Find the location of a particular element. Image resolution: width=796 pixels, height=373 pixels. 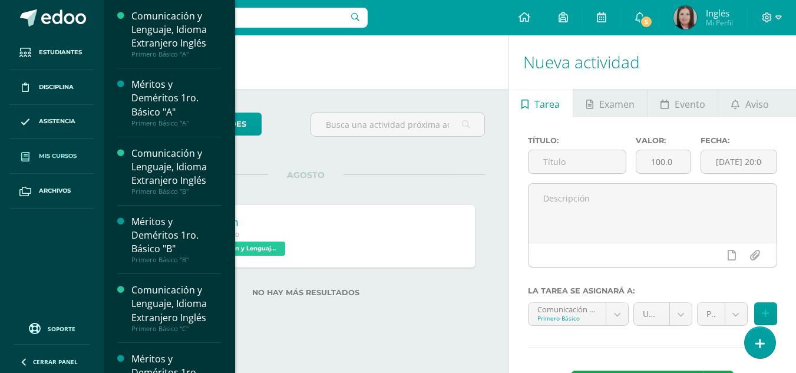

div: Comunicación y Lenguaje, Idioma Extranjero Inglés 'A' is located at coordinates (568, 308).